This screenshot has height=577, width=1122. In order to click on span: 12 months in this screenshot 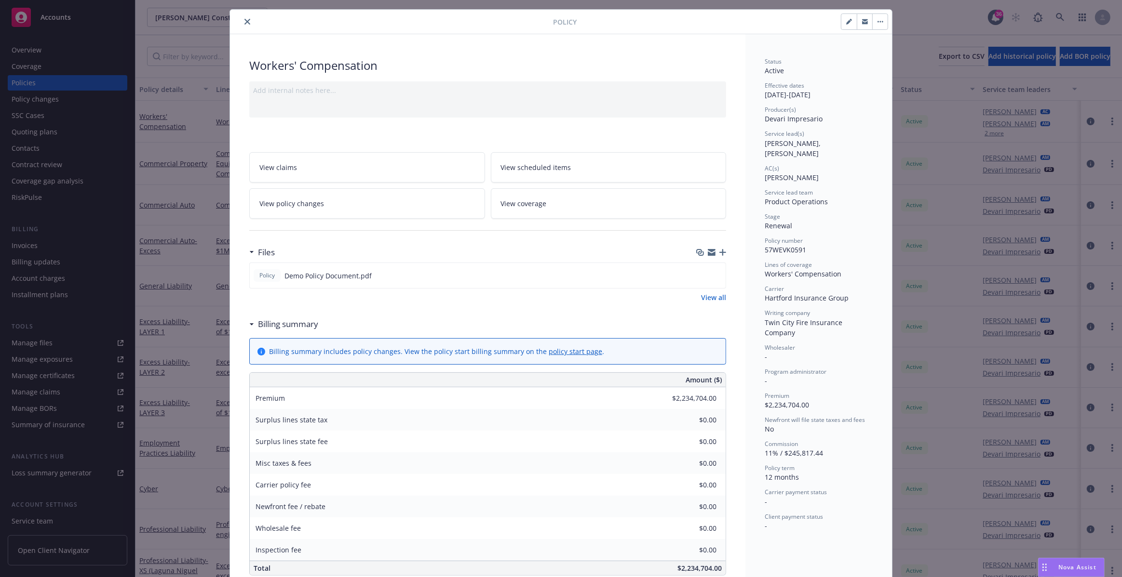, I will do `click(781, 477)`.